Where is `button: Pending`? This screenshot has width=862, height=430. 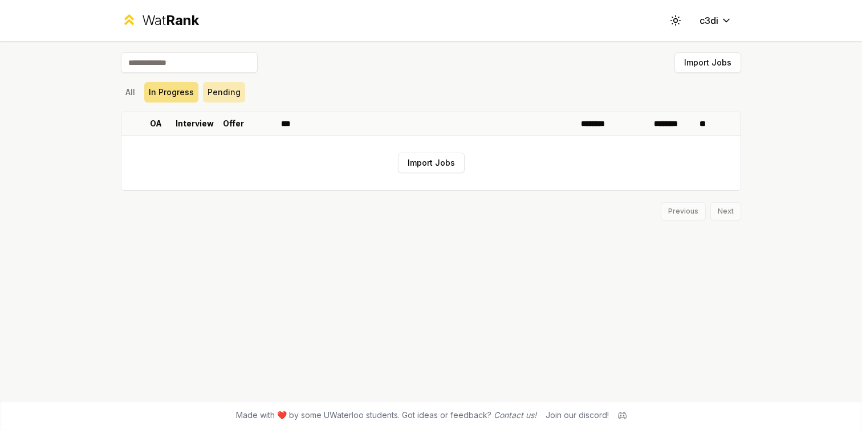 button: Pending is located at coordinates (224, 92).